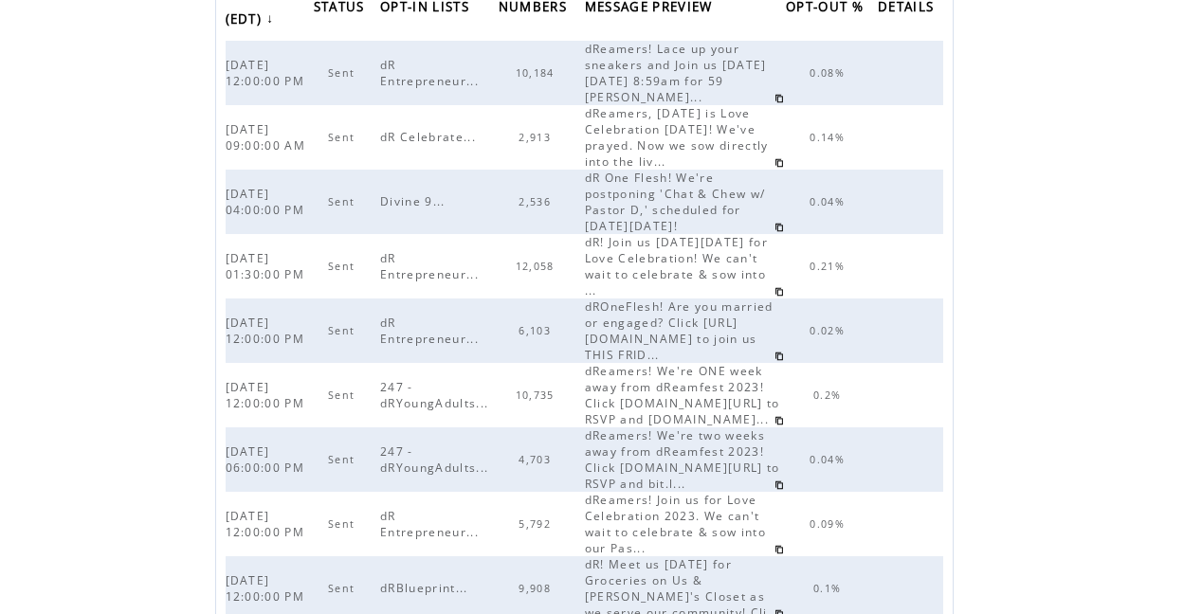 This screenshot has width=1184, height=614. Describe the element at coordinates (830, 524) in the screenshot. I see `span: 0.09%` at that location.